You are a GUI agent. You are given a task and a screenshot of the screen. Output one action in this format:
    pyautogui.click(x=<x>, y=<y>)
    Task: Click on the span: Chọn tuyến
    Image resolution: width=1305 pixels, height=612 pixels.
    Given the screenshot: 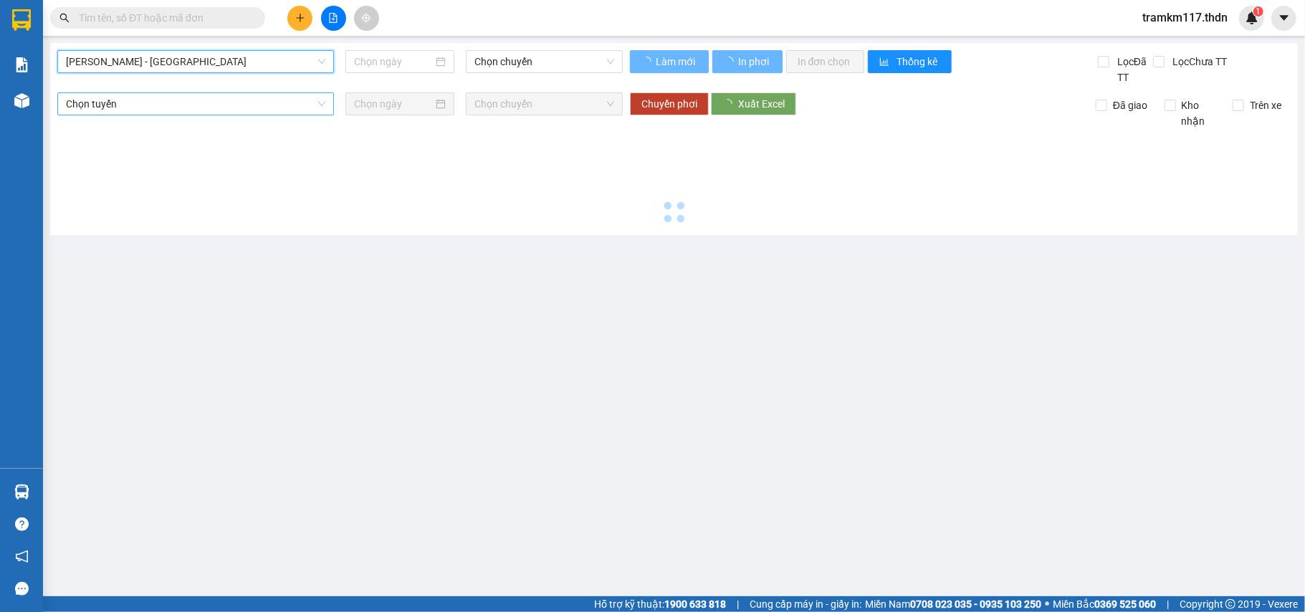 What is the action you would take?
    pyautogui.click(x=196, y=104)
    